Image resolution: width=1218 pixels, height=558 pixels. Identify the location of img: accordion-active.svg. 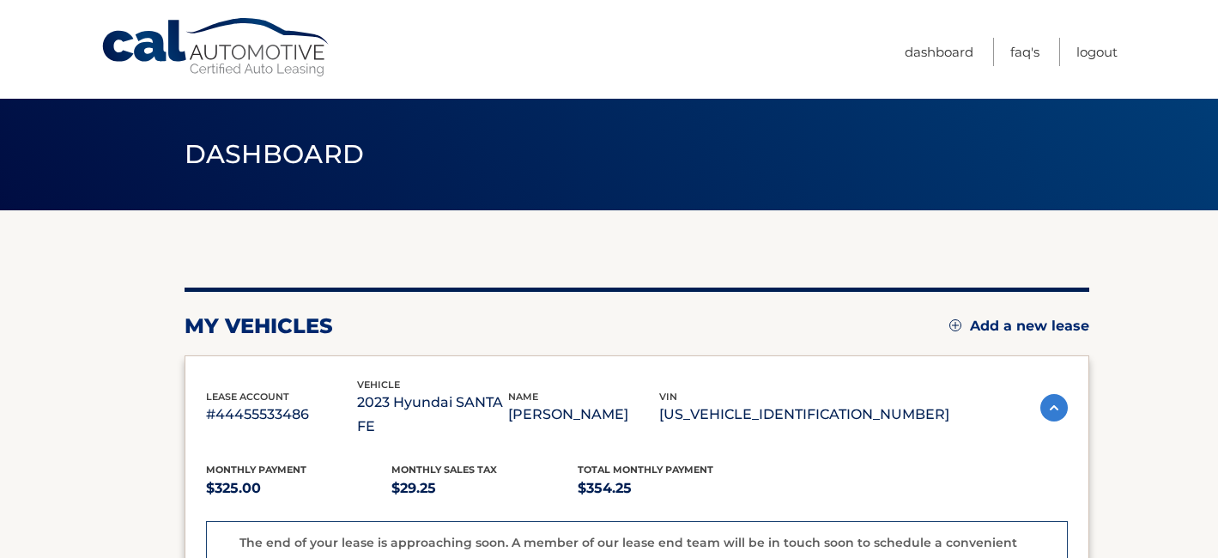
(1054, 408).